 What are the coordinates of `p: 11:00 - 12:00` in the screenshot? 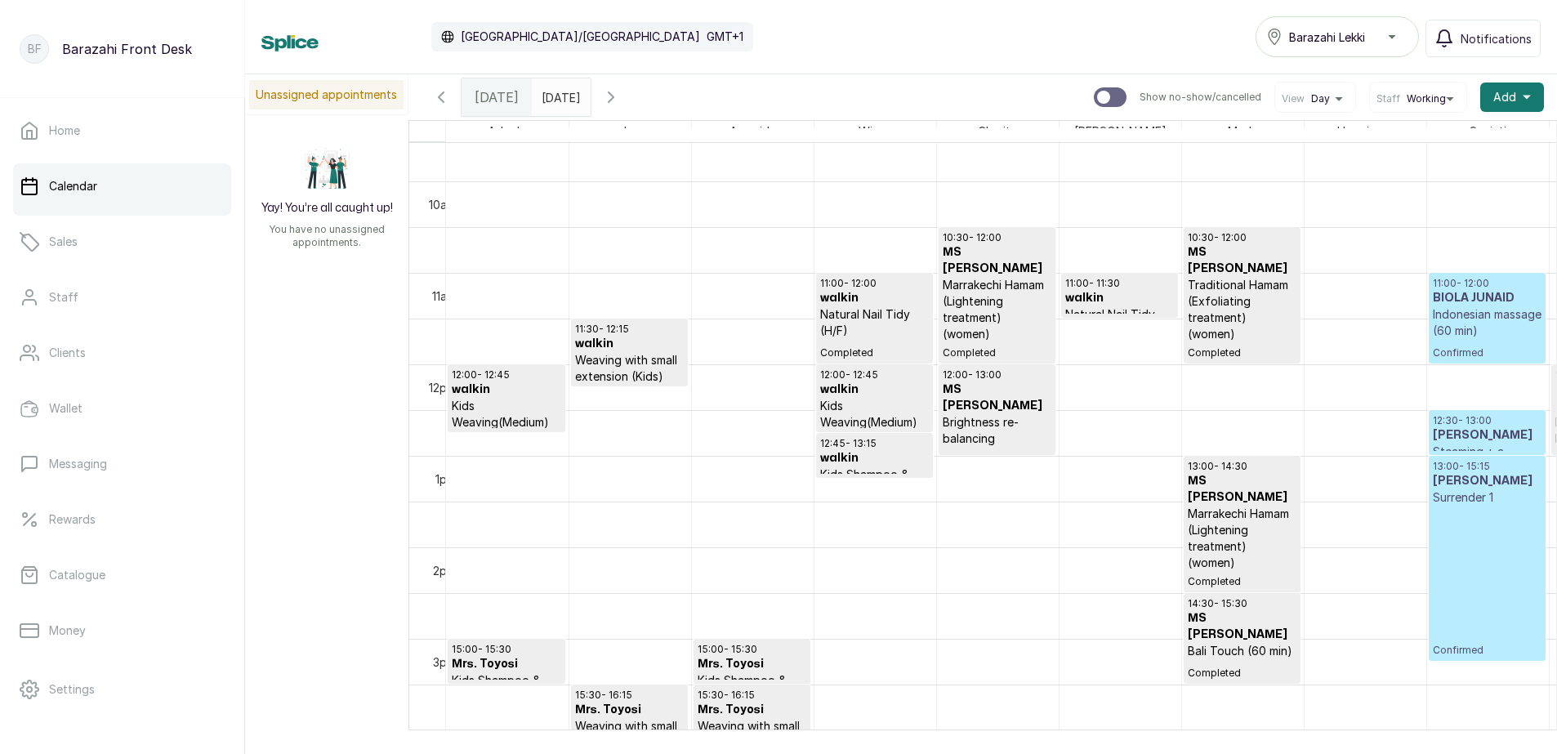 It's located at (874, 284).